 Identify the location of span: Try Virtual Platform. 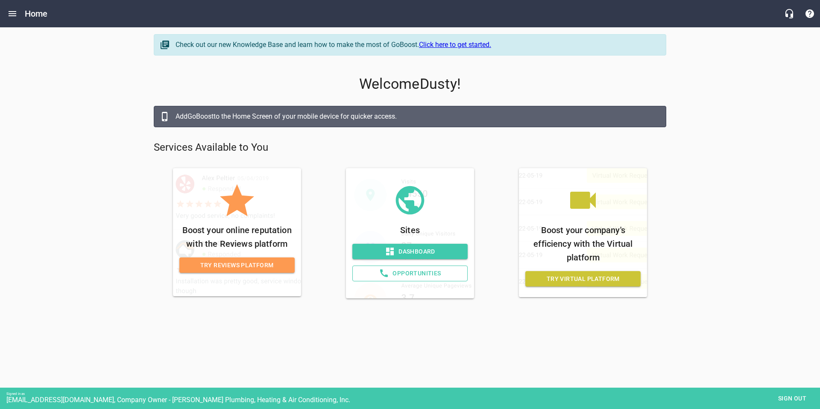
(583, 279).